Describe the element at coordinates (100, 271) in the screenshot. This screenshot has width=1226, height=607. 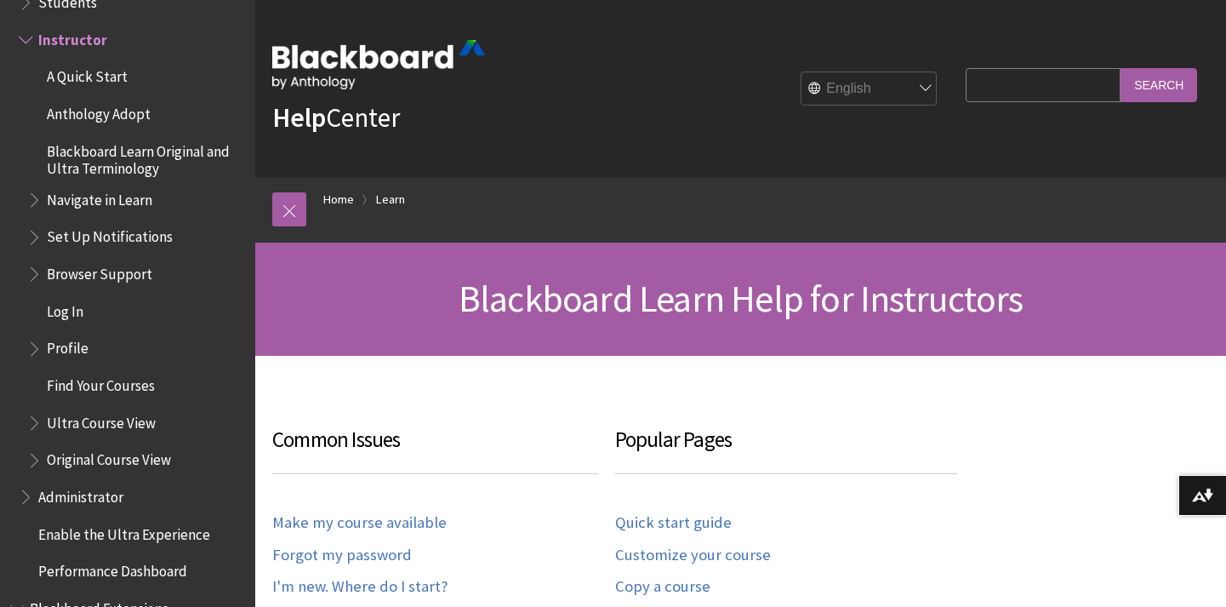
I see `span: Browser Support` at that location.